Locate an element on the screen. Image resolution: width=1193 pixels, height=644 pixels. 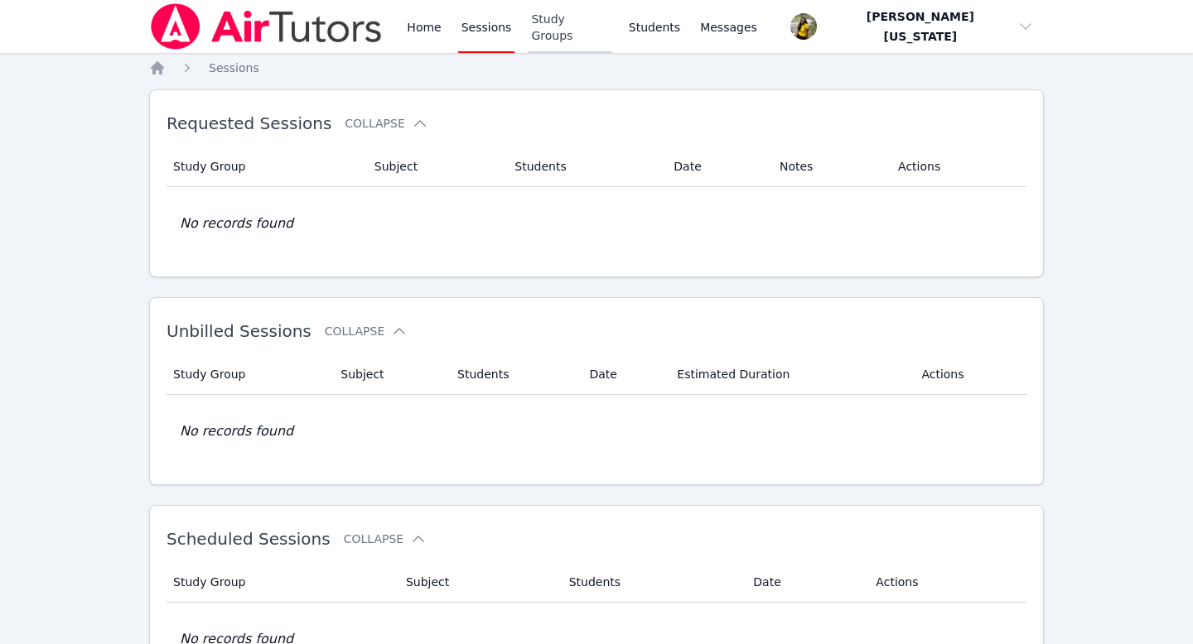
th: Notes is located at coordinates (828, 167).